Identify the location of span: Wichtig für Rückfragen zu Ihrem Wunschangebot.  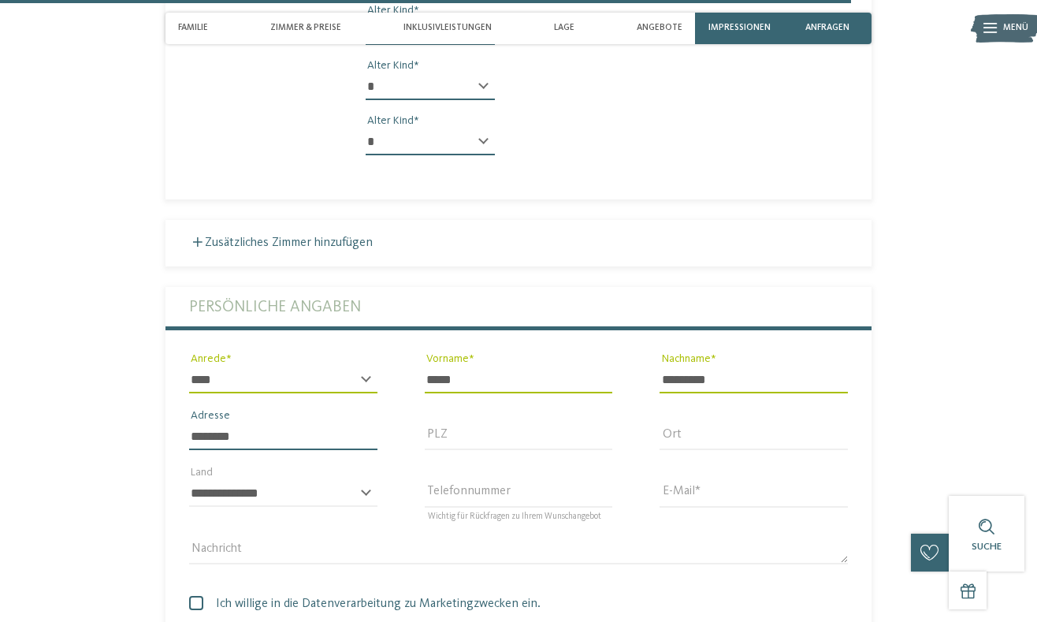
(514, 516).